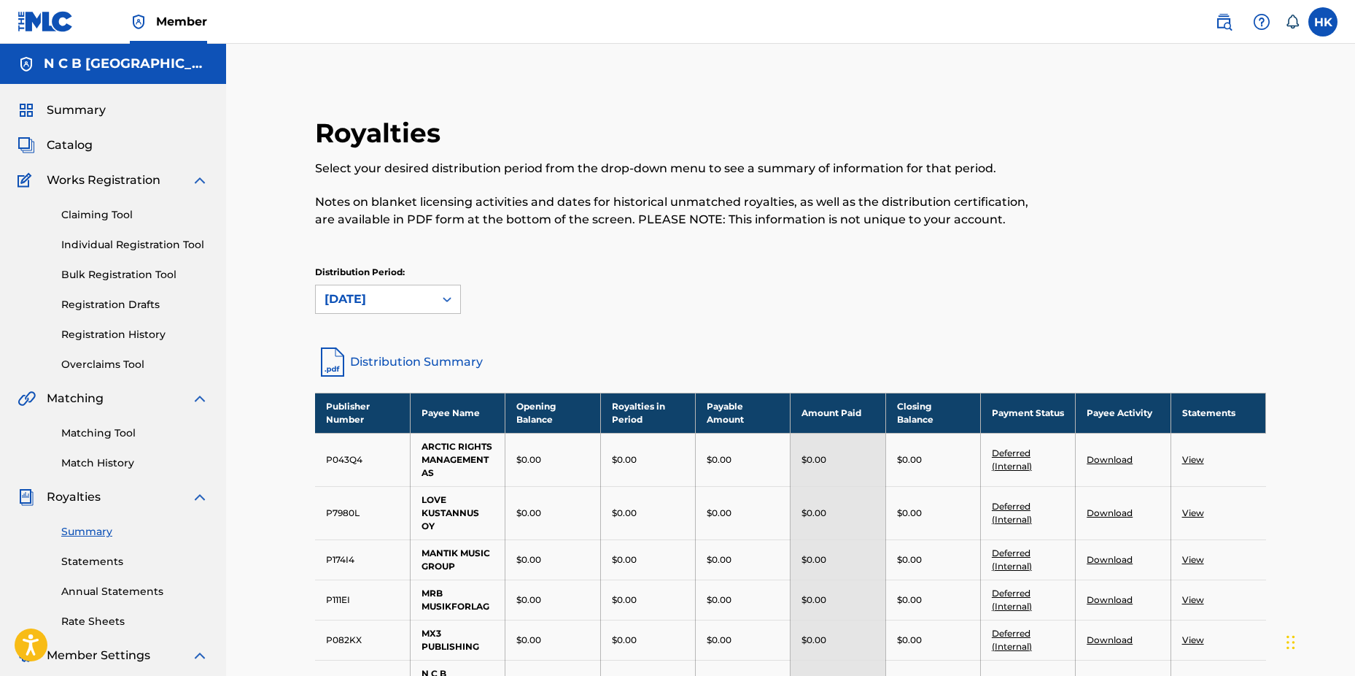 This screenshot has width=1355, height=676. What do you see at coordinates (26, 655) in the screenshot?
I see `img: Member Settings` at bounding box center [26, 655].